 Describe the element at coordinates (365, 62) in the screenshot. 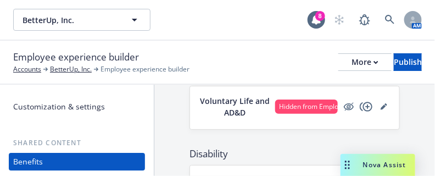

I see `button: More` at that location.